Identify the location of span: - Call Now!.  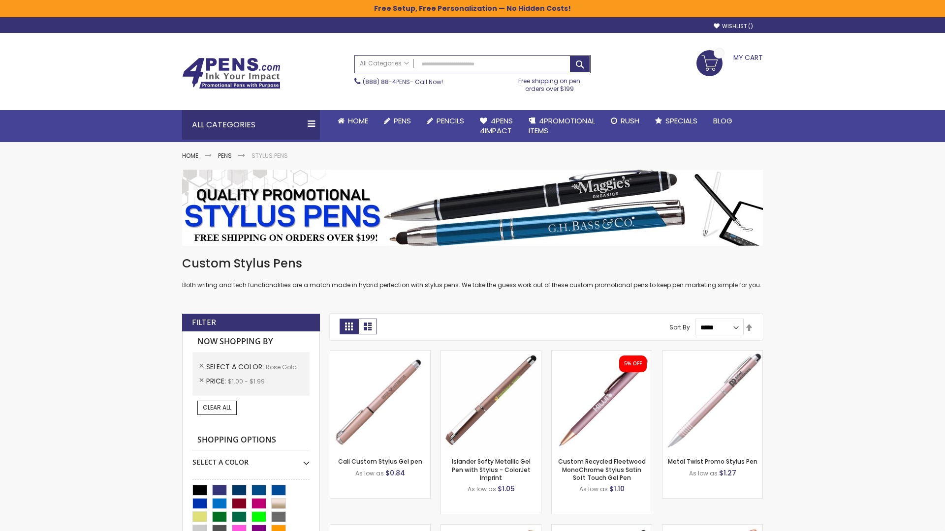
(402, 82).